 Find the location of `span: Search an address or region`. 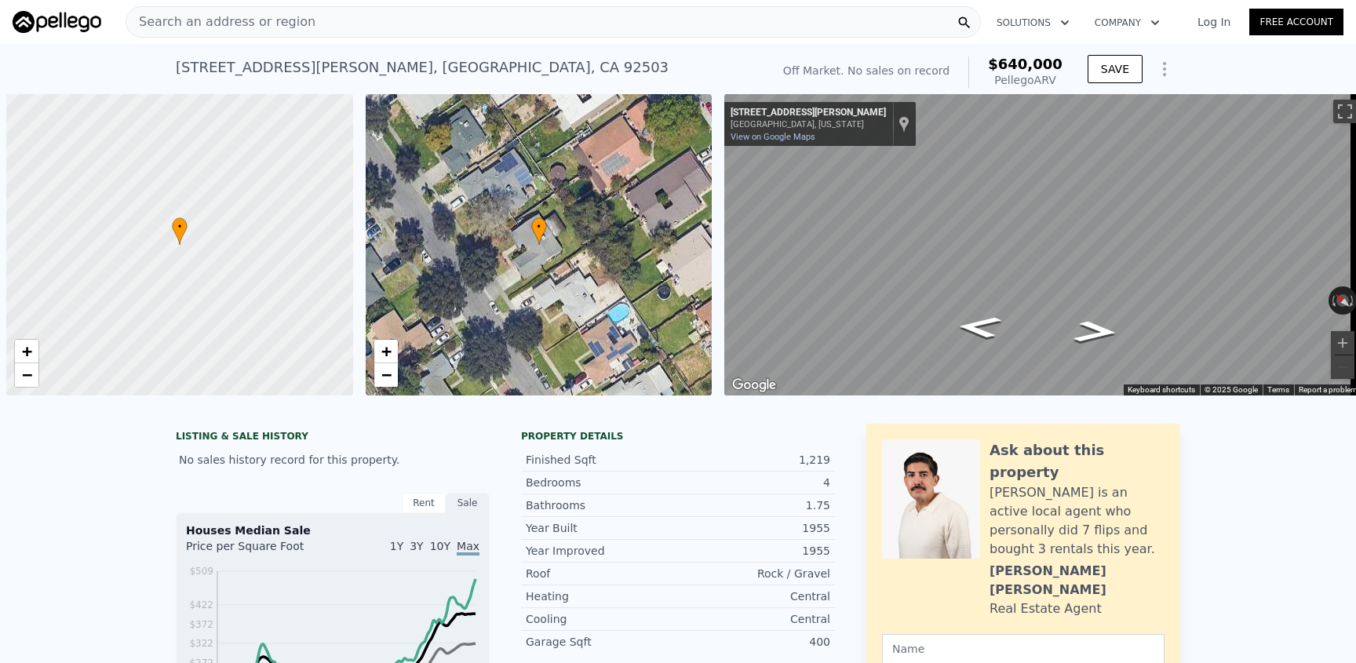

span: Search an address or region is located at coordinates (220, 22).